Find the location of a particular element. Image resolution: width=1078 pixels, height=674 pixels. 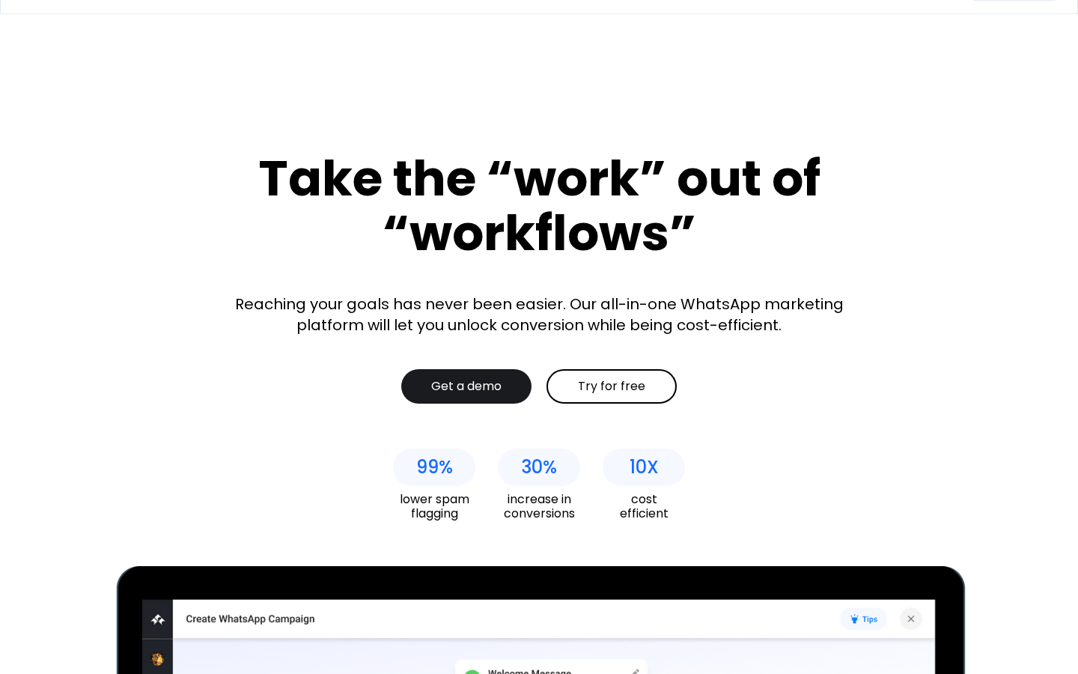

div: increase in conversions is located at coordinates (539, 506).